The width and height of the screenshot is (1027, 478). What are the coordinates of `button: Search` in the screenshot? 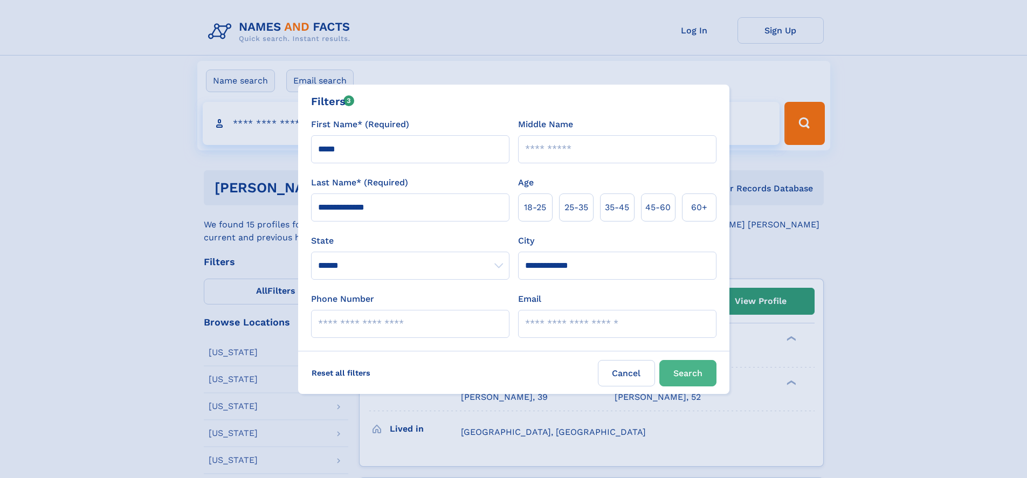 It's located at (688, 373).